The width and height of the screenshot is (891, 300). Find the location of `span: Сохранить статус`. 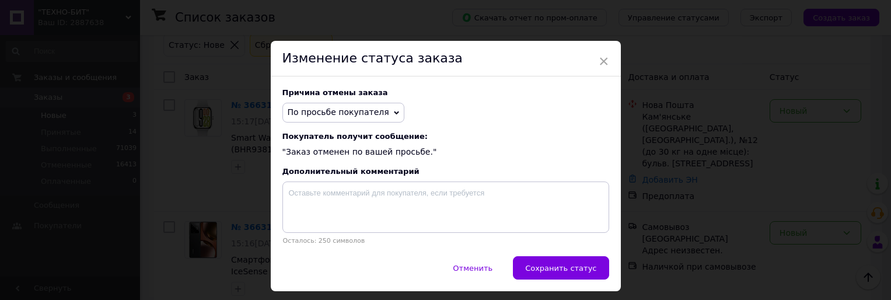

span: Сохранить статус is located at coordinates (561, 268).